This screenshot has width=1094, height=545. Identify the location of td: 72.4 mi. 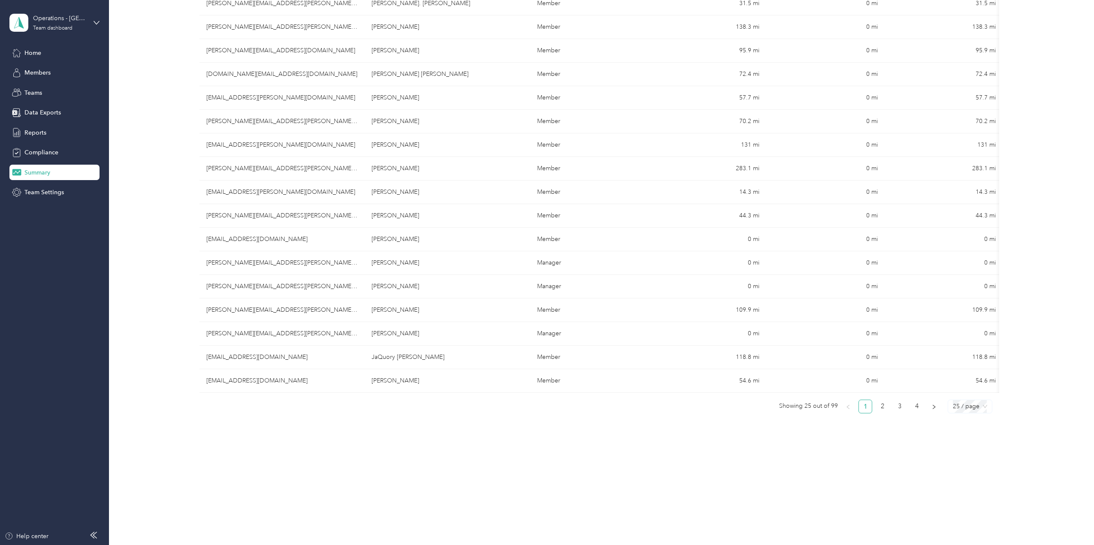
(707, 74).